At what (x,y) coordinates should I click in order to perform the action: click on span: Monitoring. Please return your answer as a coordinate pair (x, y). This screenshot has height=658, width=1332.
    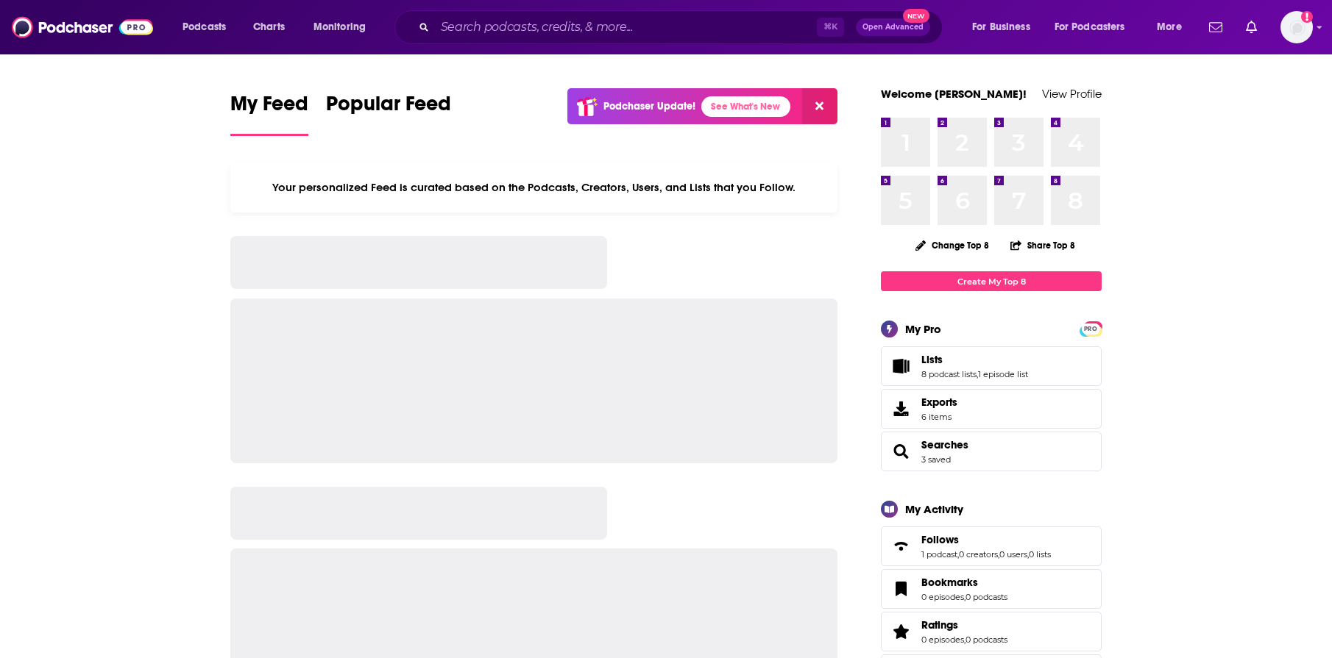
    Looking at the image, I should click on (339, 27).